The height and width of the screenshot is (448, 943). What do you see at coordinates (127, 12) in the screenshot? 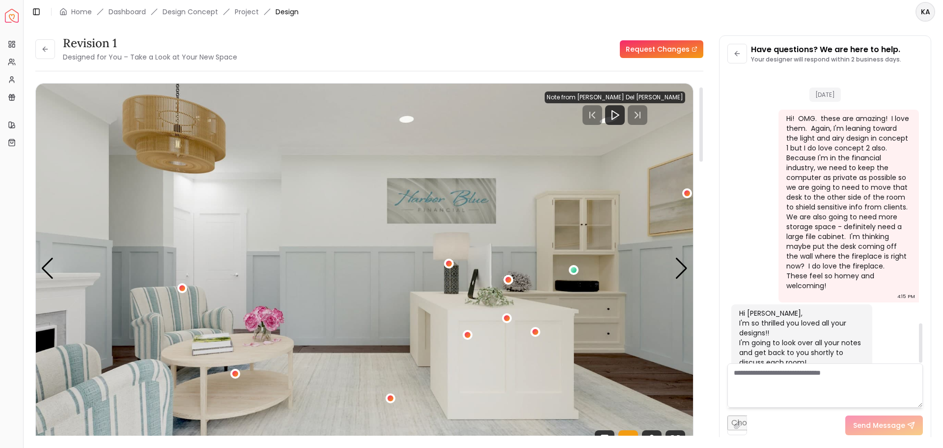
I see `a: Dashboard` at bounding box center [127, 12].